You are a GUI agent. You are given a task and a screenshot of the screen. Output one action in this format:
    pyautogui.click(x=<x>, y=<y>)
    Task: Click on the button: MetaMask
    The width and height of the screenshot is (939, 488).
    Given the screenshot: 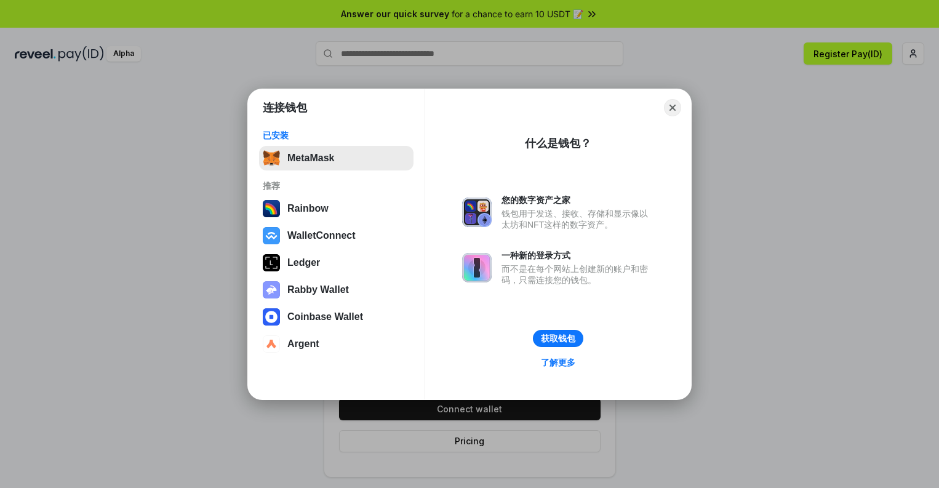 What is the action you would take?
    pyautogui.click(x=336, y=158)
    